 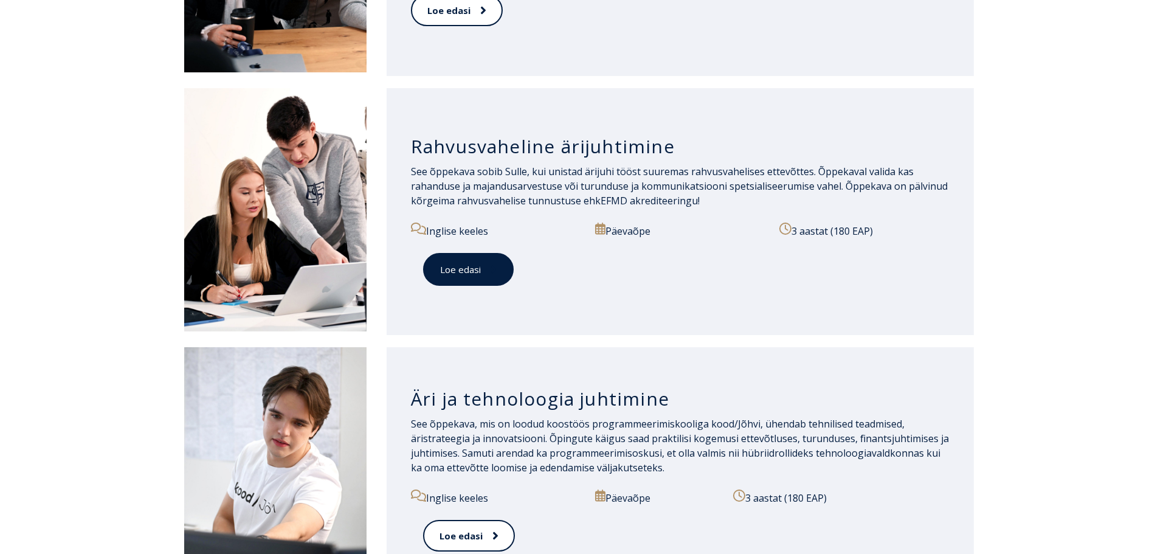 What do you see at coordinates (680, 399) in the screenshot?
I see `h3: Äri ja tehnoloogia juhtimine` at bounding box center [680, 399].